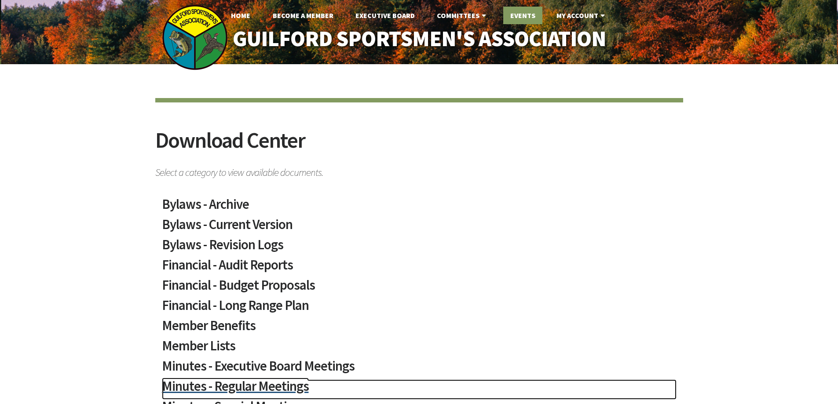 The height and width of the screenshot is (404, 838). What do you see at coordinates (303, 15) in the screenshot?
I see `a: Become A Member` at bounding box center [303, 15].